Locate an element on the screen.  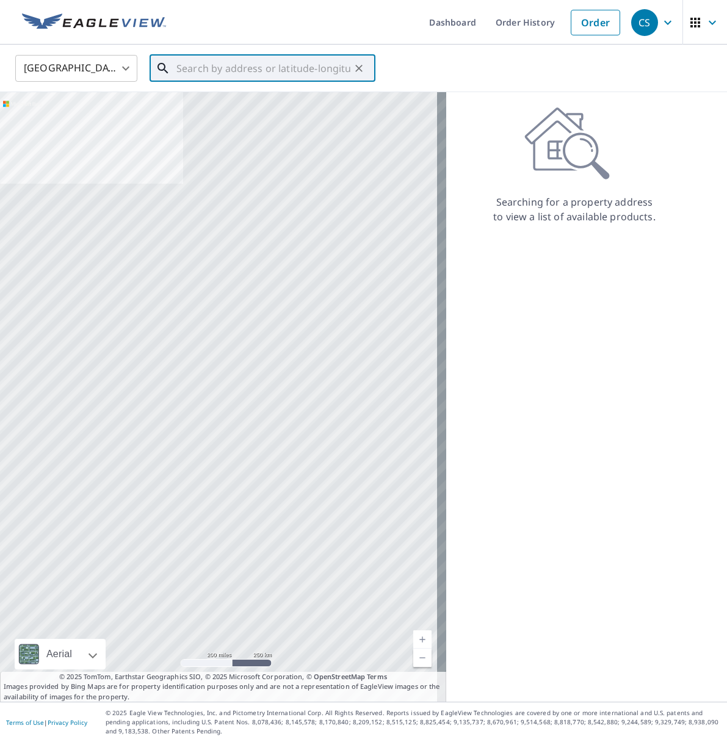
img: EV Logo is located at coordinates (94, 23).